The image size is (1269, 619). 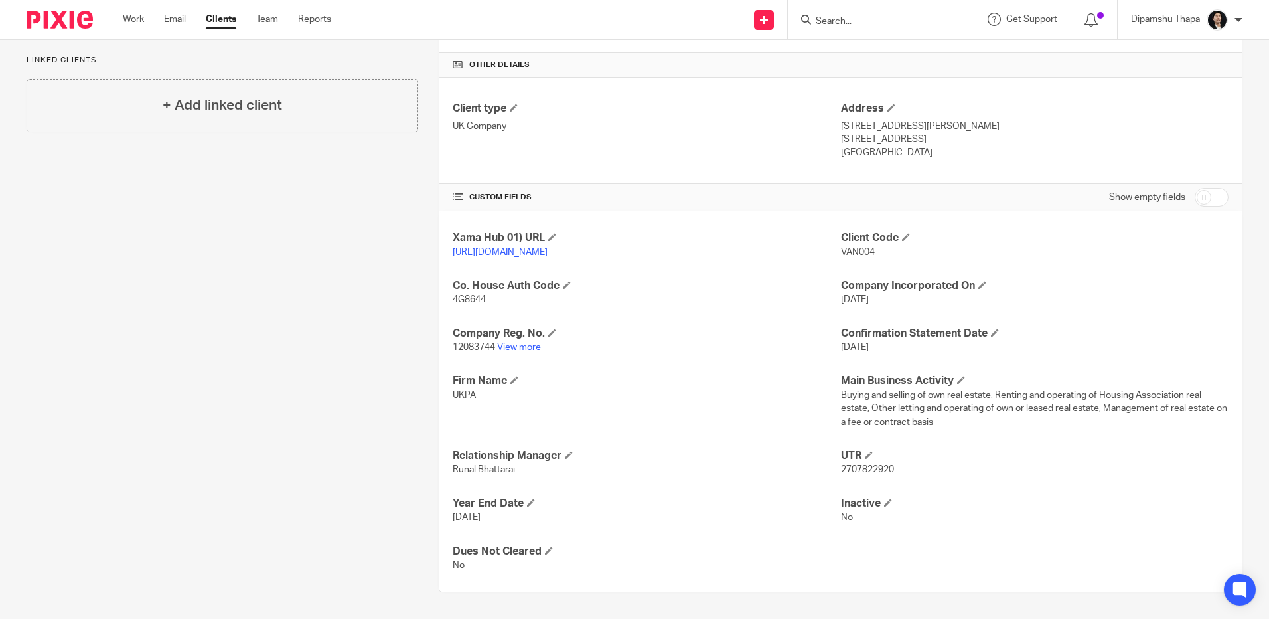 What do you see at coordinates (221, 19) in the screenshot?
I see `a: Clients` at bounding box center [221, 19].